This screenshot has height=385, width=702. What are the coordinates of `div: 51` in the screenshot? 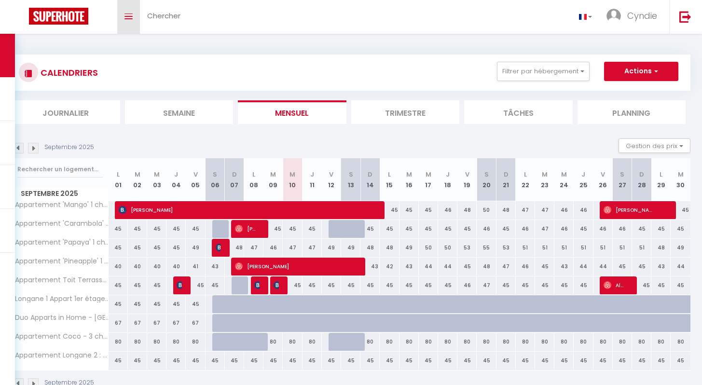 It's located at (641, 247).